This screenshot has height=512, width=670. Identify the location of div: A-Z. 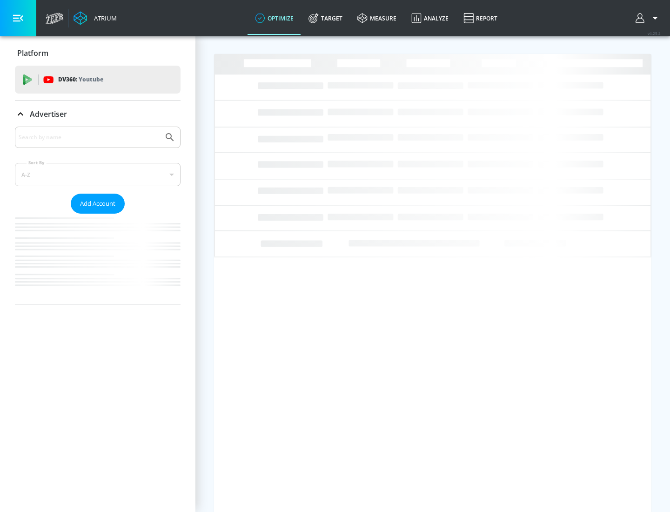
(98, 175).